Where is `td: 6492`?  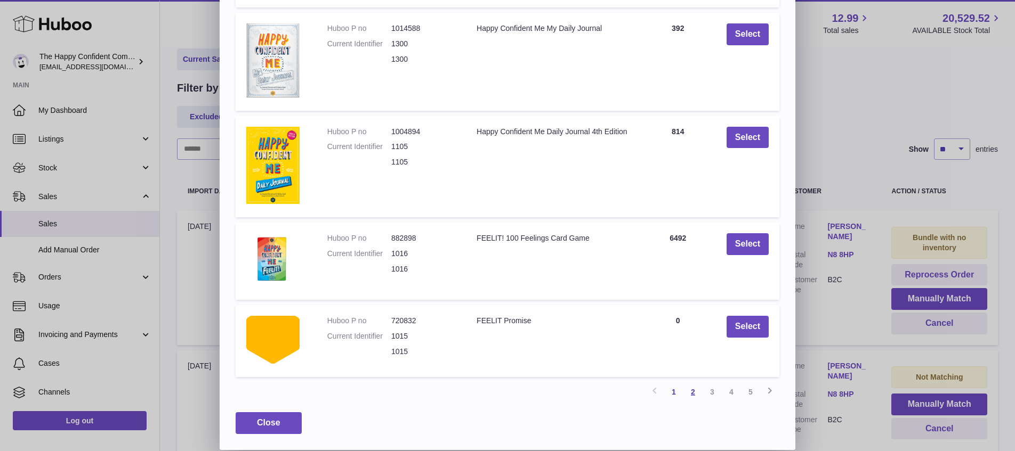 td: 6492 is located at coordinates (678, 261).